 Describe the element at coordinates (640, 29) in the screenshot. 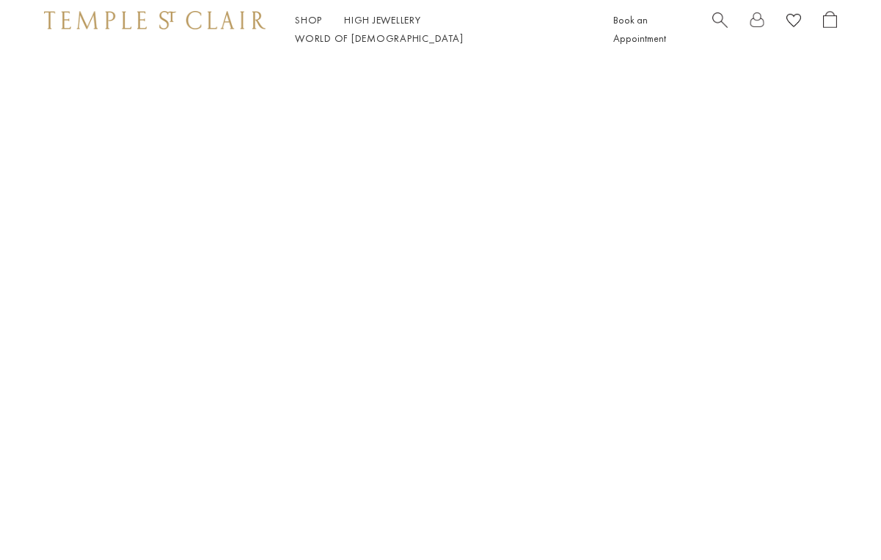

I see `a: Book an Appointment` at that location.